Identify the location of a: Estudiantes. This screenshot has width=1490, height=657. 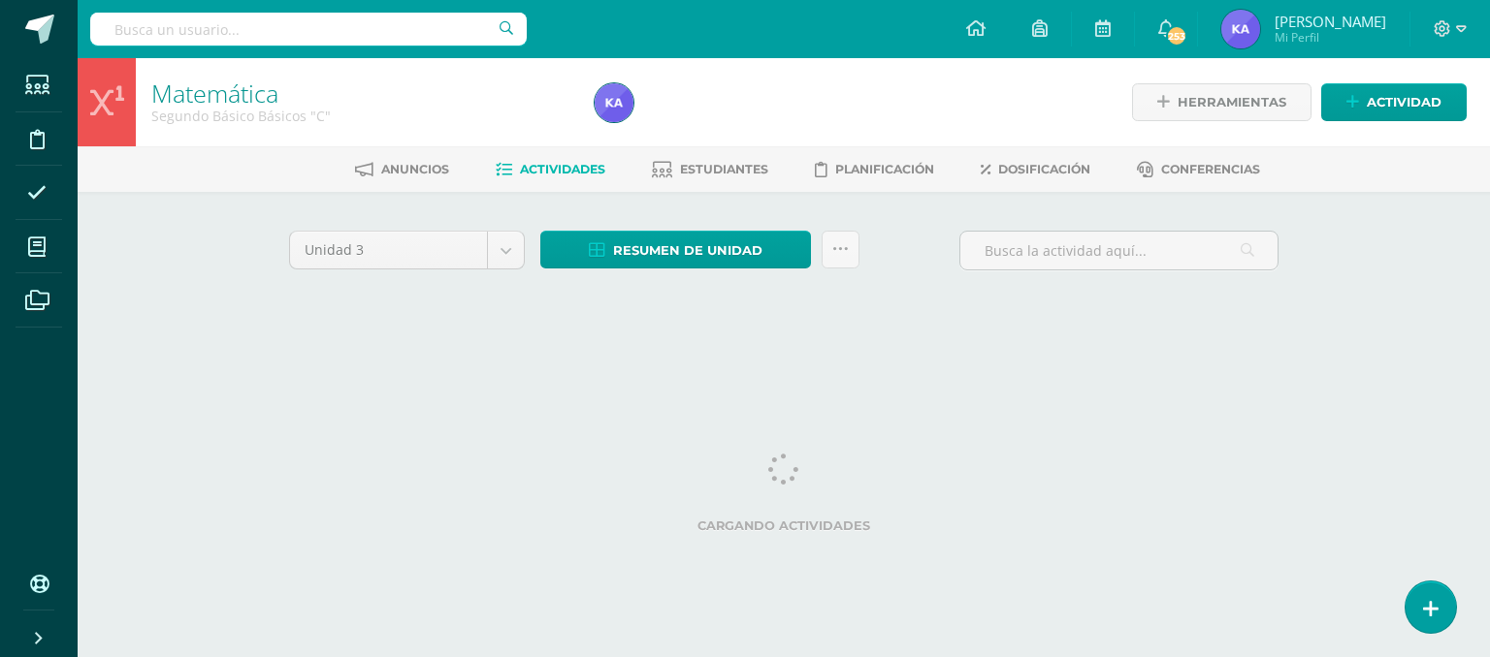
(710, 170).